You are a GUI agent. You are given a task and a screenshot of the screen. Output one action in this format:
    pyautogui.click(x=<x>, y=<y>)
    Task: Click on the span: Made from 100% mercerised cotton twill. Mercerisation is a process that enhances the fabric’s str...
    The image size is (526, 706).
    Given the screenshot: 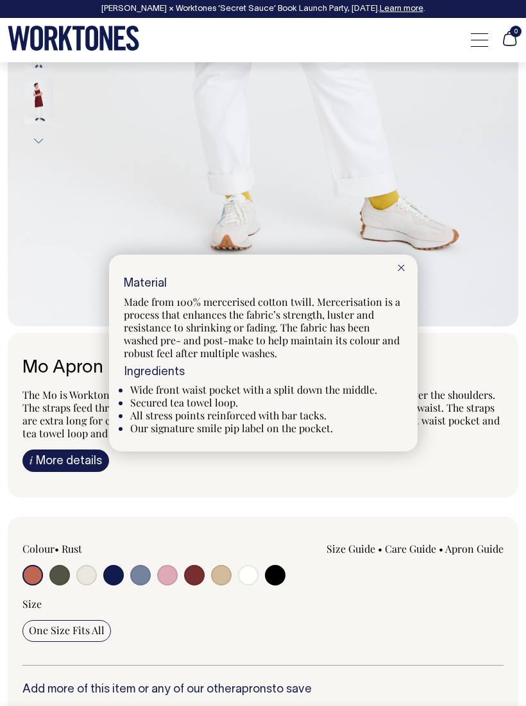 What is the action you would take?
    pyautogui.click(x=262, y=327)
    